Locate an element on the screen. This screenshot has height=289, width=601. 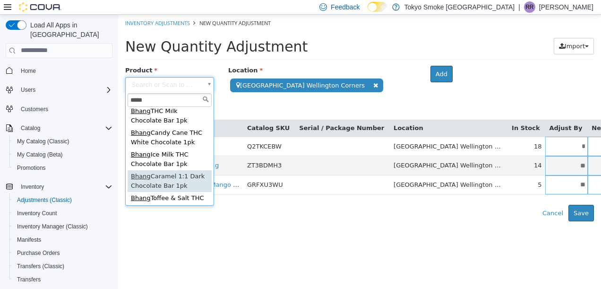
a: Customers is located at coordinates (34, 109).